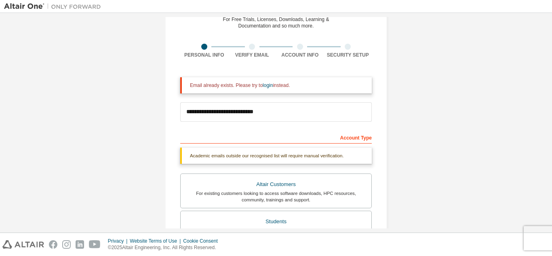  What do you see at coordinates (66, 244) in the screenshot?
I see `img: instagram.svg` at bounding box center [66, 244].